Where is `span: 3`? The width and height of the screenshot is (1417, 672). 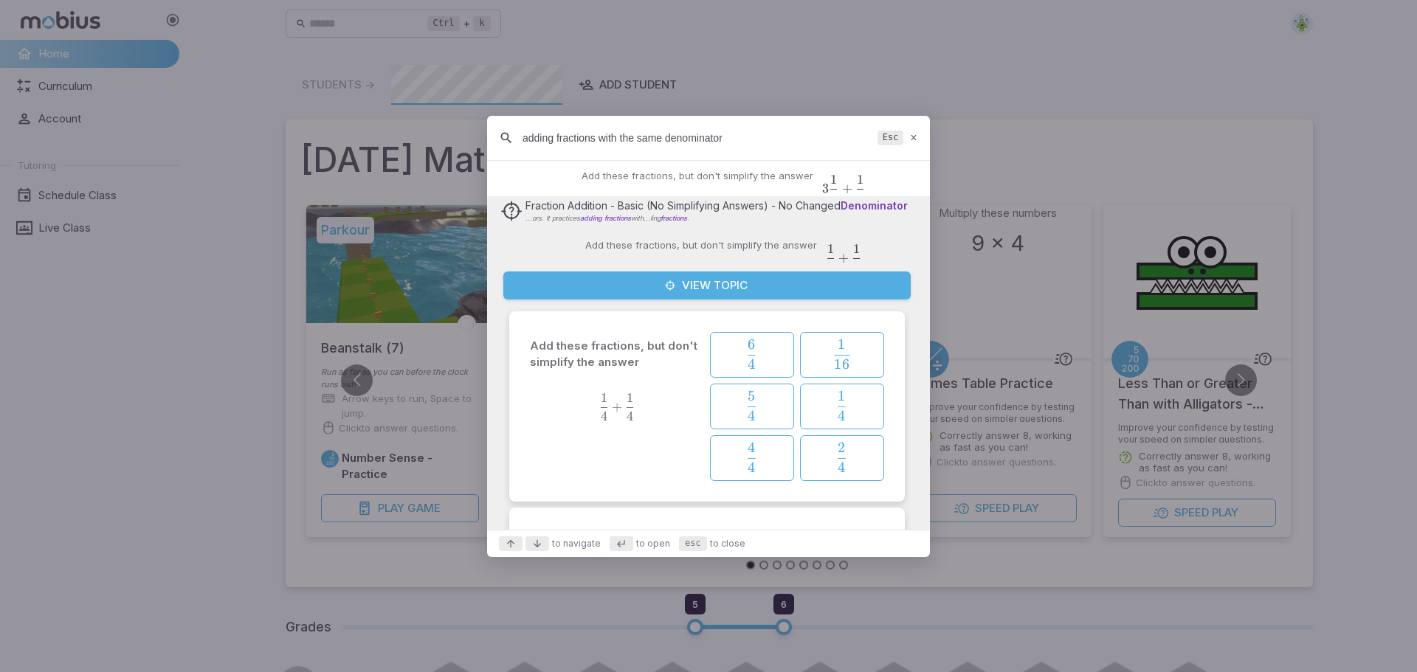 span: 3 is located at coordinates (825, 188).